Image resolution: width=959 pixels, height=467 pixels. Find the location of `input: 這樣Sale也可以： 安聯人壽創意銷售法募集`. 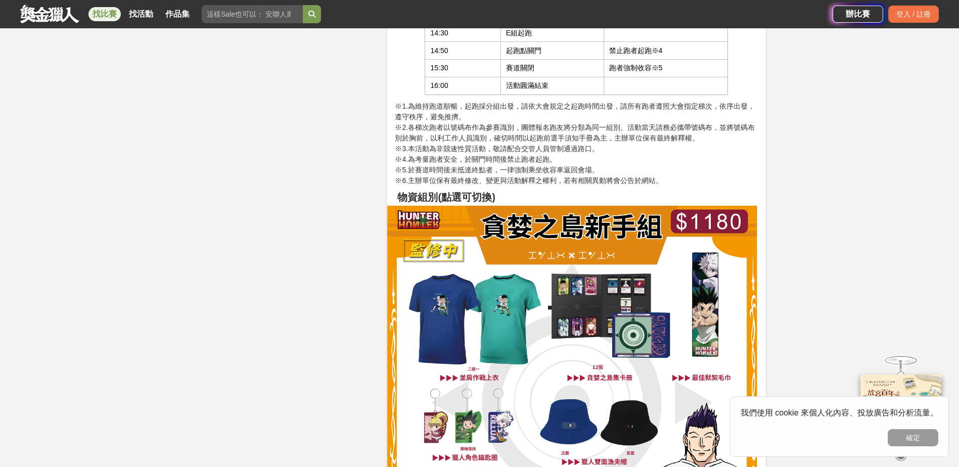

input: 這樣Sale也可以： 安聯人壽創意銷售法募集 is located at coordinates (252, 14).